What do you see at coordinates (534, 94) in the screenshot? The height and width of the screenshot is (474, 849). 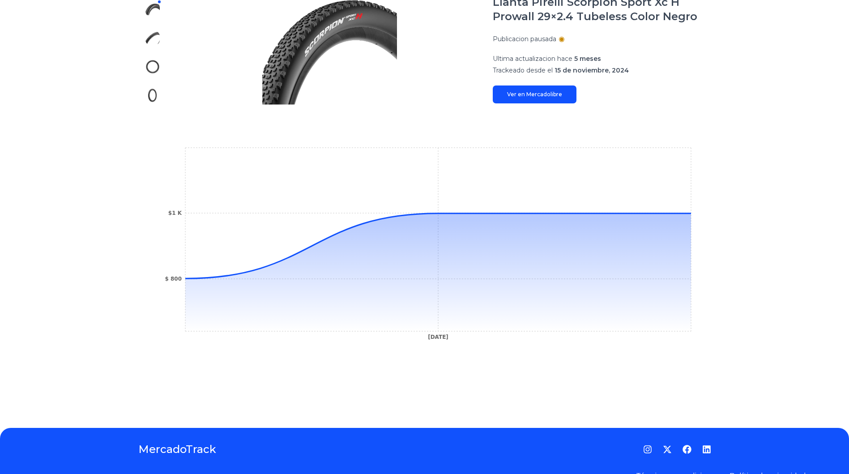 I see `a: Ver en Mercadolibre` at bounding box center [534, 94].